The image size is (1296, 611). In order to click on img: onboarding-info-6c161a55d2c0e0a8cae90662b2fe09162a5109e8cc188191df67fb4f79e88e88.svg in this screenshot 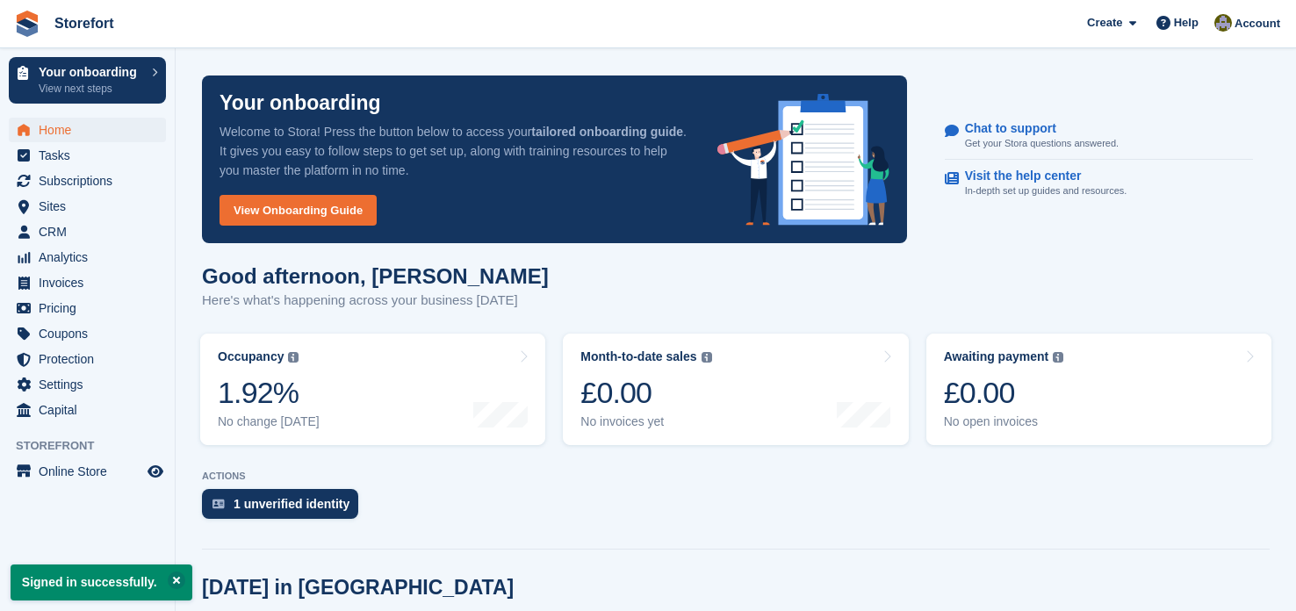, I will do `click(803, 160)`.